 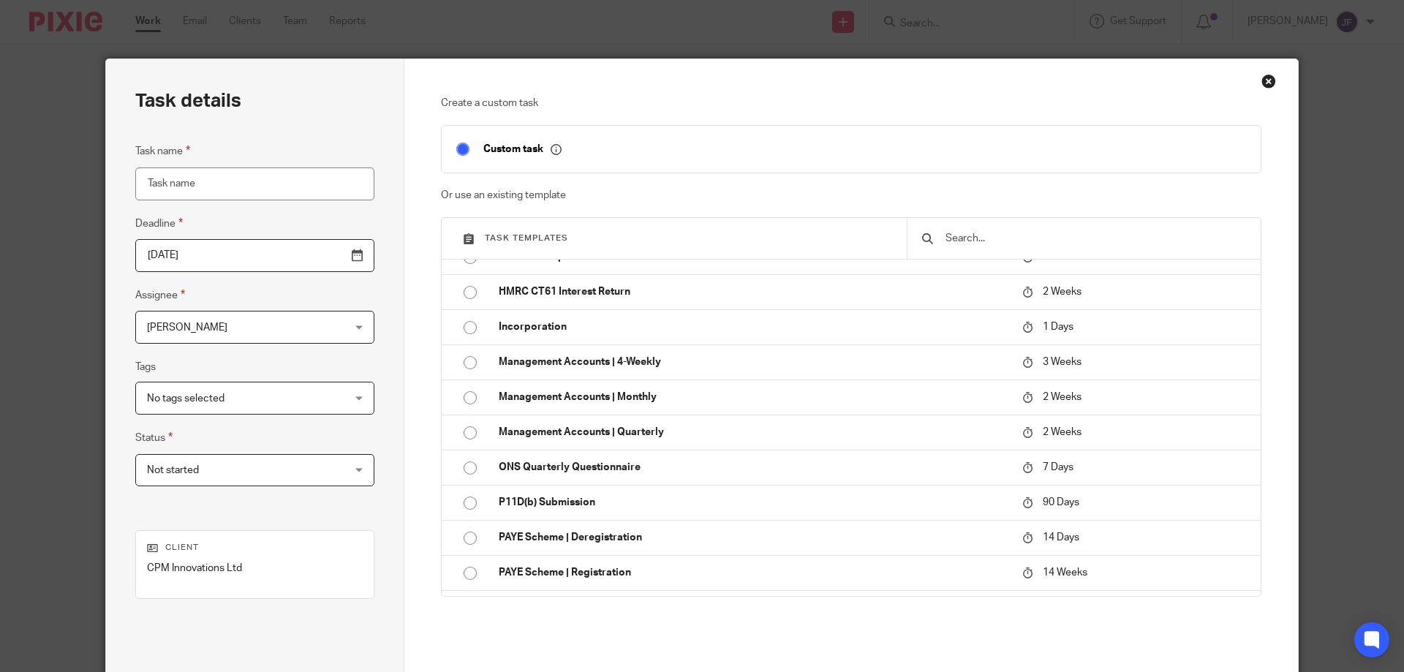 What do you see at coordinates (753, 467) in the screenshot?
I see `p: ONS Quarterly Questionnaire` at bounding box center [753, 467].